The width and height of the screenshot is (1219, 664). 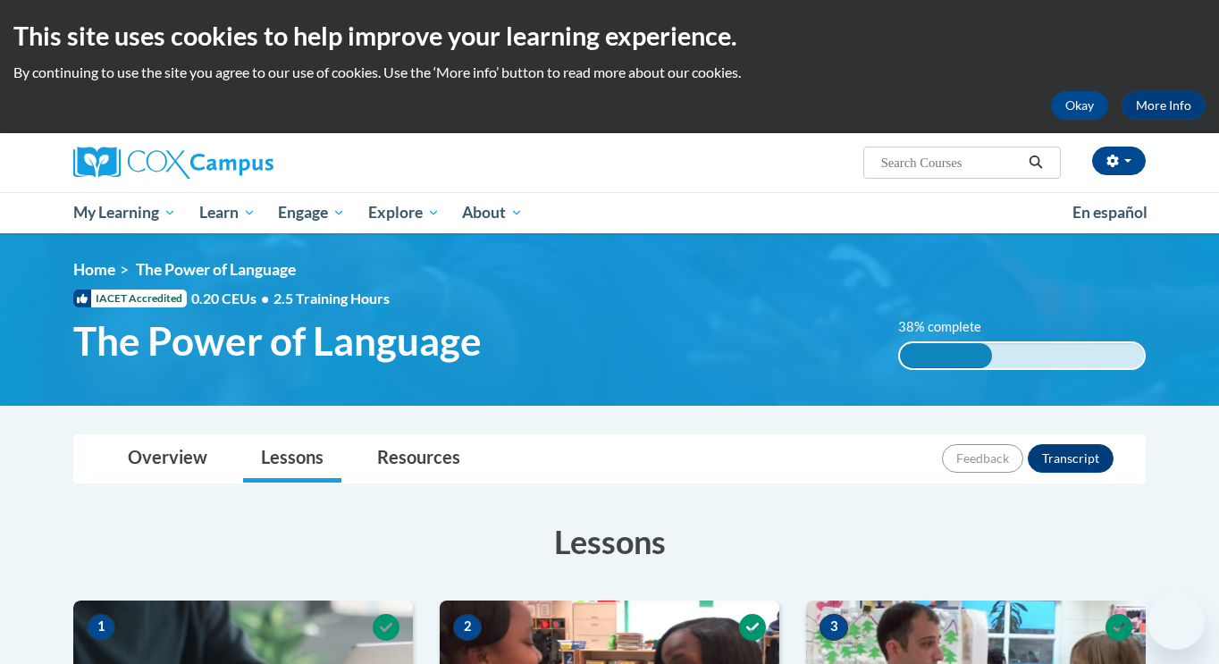 What do you see at coordinates (124, 213) in the screenshot?
I see `span: My Learning` at bounding box center [124, 213].